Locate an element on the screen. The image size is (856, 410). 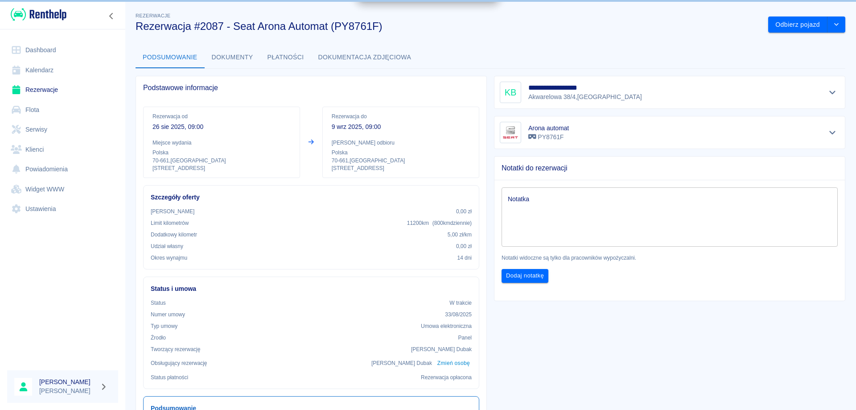
a: Klienci is located at coordinates (62, 149).